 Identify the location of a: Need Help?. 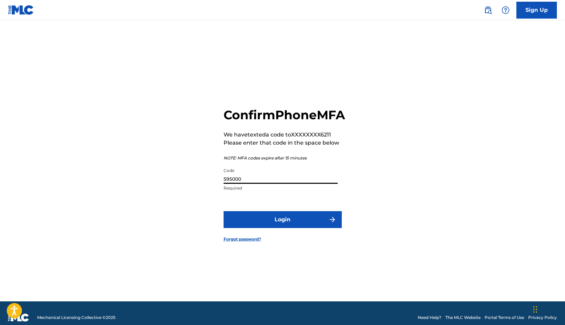
(429, 317).